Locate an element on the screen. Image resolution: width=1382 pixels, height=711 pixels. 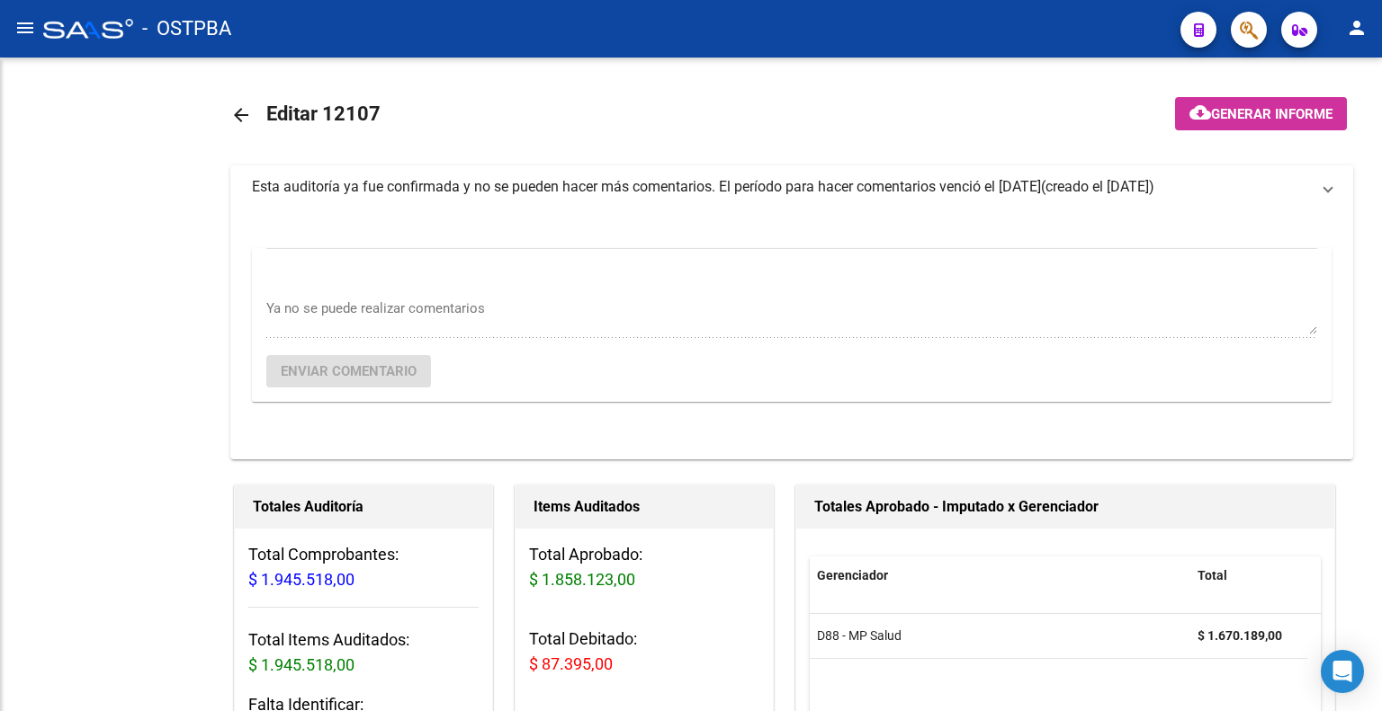
span: Gerenciador is located at coordinates (852, 576).